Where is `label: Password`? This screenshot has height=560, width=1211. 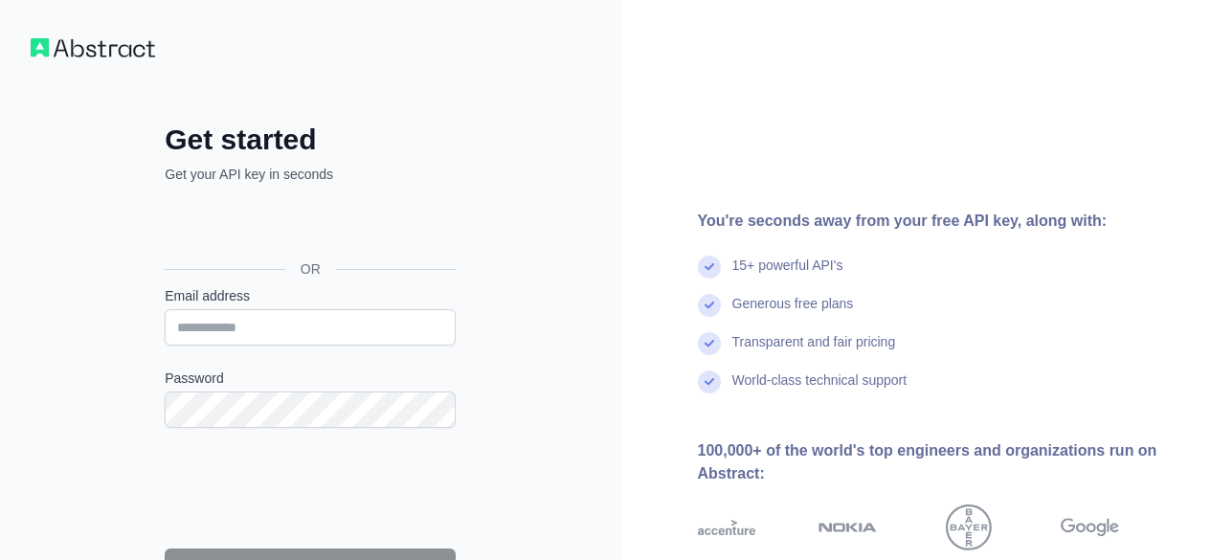
label: Password is located at coordinates (310, 378).